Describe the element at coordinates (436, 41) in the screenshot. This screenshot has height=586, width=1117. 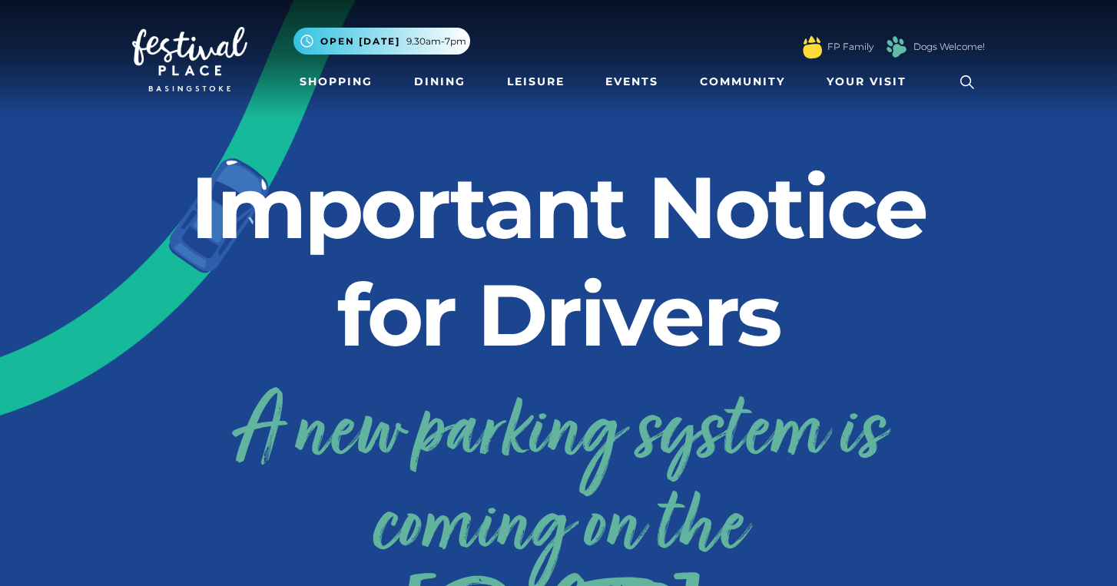
I see `span: 9.30am-7pm` at that location.